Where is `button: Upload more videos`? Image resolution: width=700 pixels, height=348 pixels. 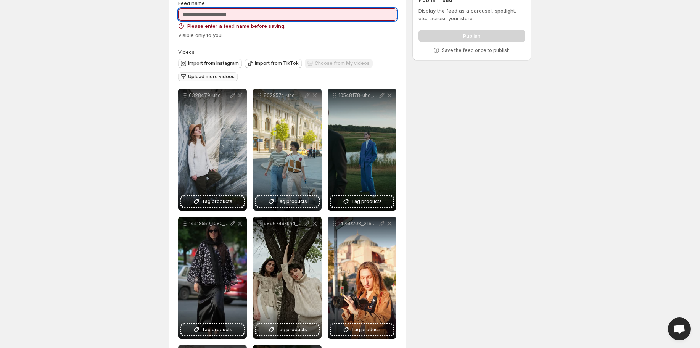
button: Upload more videos is located at coordinates (208, 77).